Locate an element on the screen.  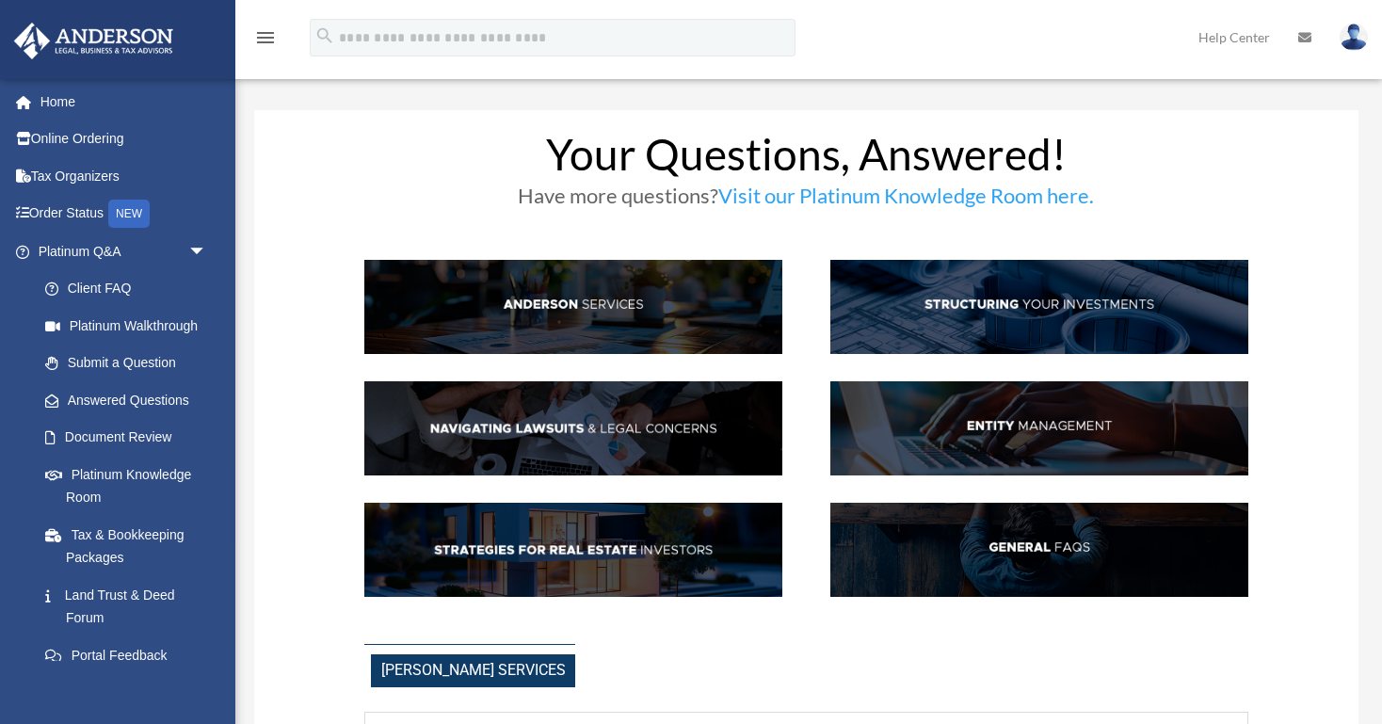
a: Submit a Question is located at coordinates (131, 363).